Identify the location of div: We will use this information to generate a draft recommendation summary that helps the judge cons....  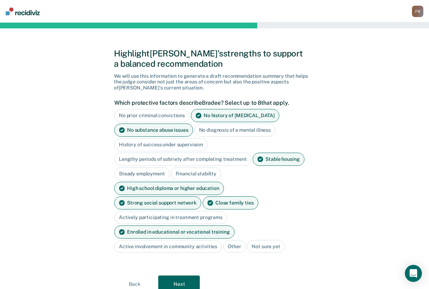
(214, 82).